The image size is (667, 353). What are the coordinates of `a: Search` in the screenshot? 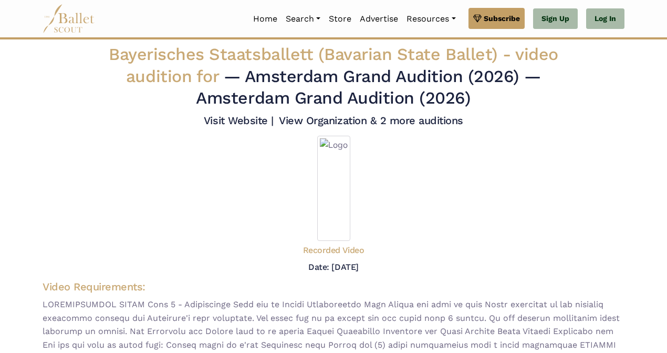 It's located at (303, 19).